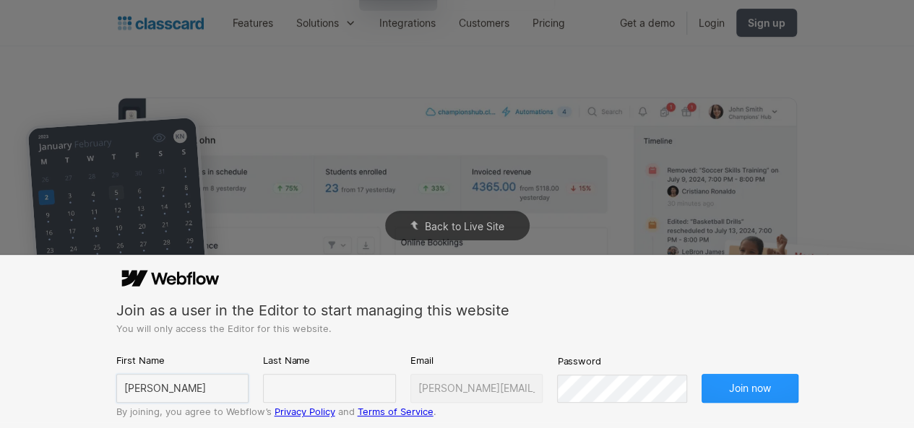 The image size is (914, 428). What do you see at coordinates (305, 412) in the screenshot?
I see `a: Privacy Policy` at bounding box center [305, 412].